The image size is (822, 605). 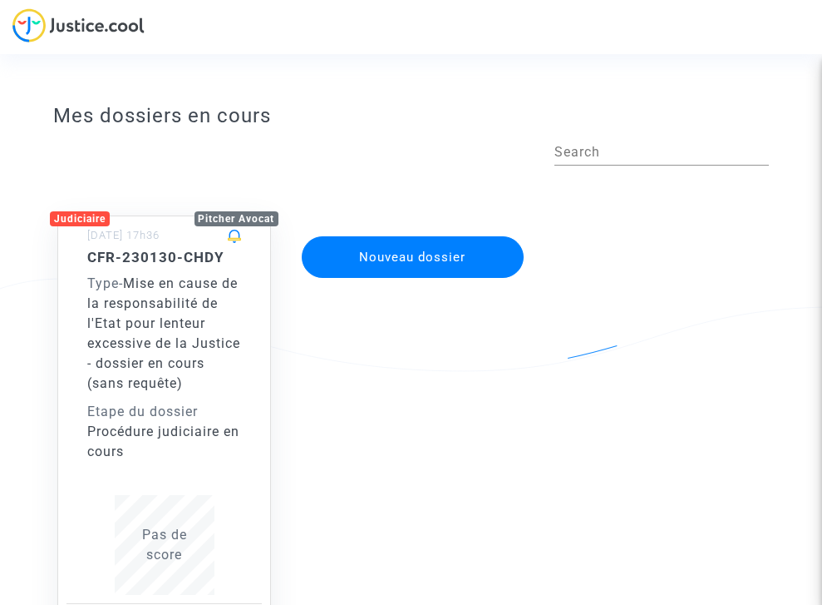 What do you see at coordinates (165, 544) in the screenshot?
I see `span: Pas de score` at bounding box center [165, 544].